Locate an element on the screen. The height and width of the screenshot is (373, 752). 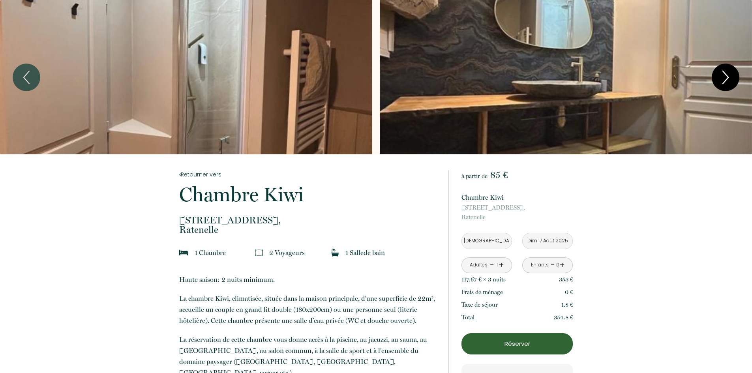
p: 1 Chambre is located at coordinates (210, 253).